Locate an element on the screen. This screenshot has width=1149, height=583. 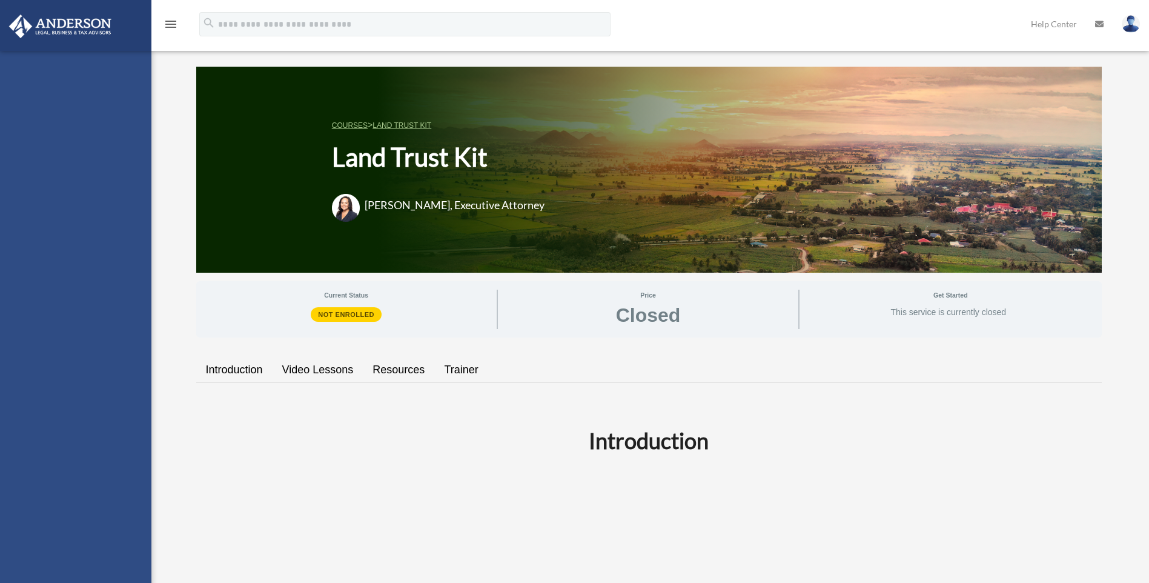
h1: Land Trust Kit is located at coordinates (446, 157).